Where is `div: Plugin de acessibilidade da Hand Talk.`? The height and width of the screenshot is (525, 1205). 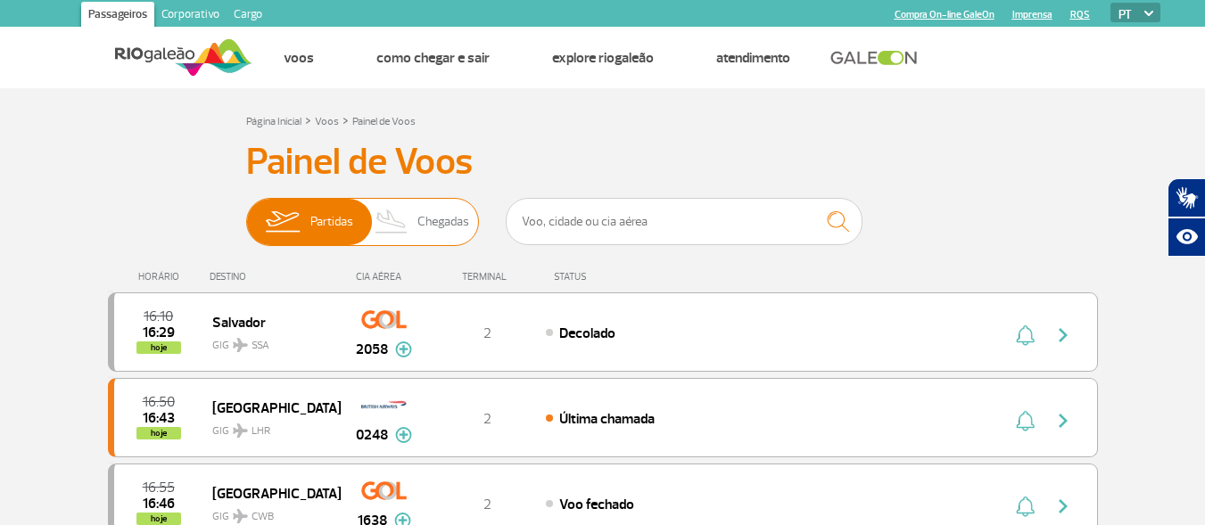 div: Plugin de acessibilidade da Hand Talk. is located at coordinates (1186, 218).